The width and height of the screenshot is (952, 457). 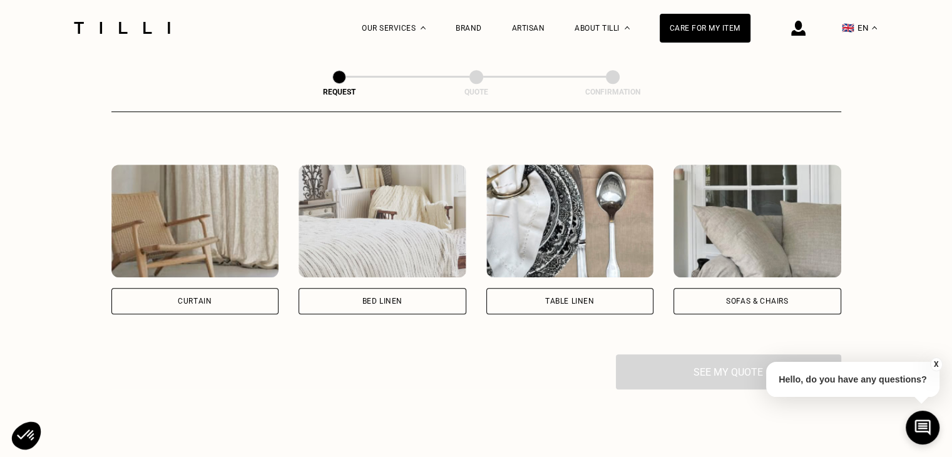 What do you see at coordinates (469, 28) in the screenshot?
I see `div: Brand` at bounding box center [469, 28].